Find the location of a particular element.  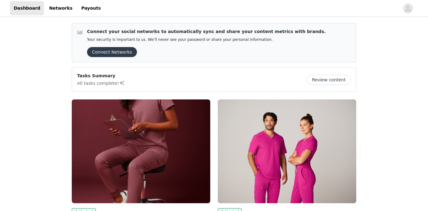

button: Connect Networks is located at coordinates (112, 52).